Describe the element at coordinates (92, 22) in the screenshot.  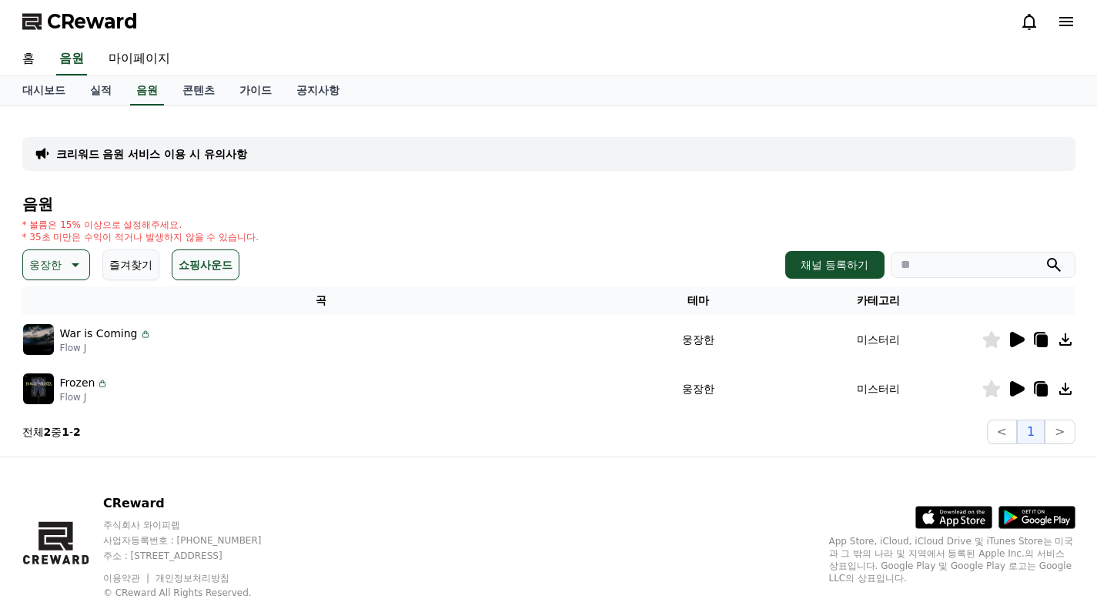
I see `span: CReward` at that location.